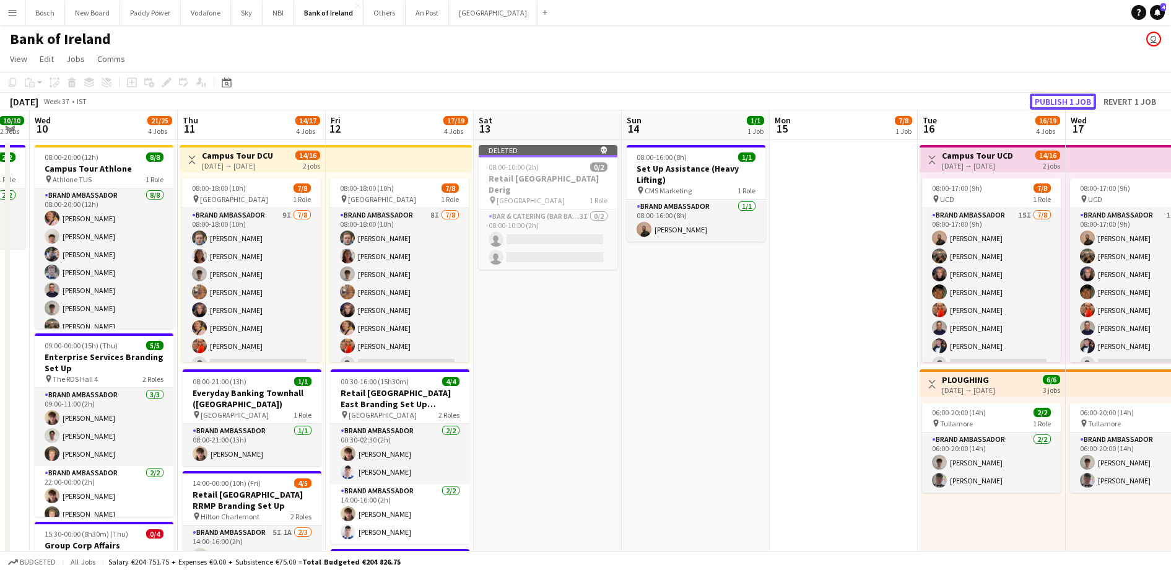 Image resolution: width=1171 pixels, height=572 pixels. Describe the element at coordinates (190, 120) in the screenshot. I see `span: Thu` at that location.